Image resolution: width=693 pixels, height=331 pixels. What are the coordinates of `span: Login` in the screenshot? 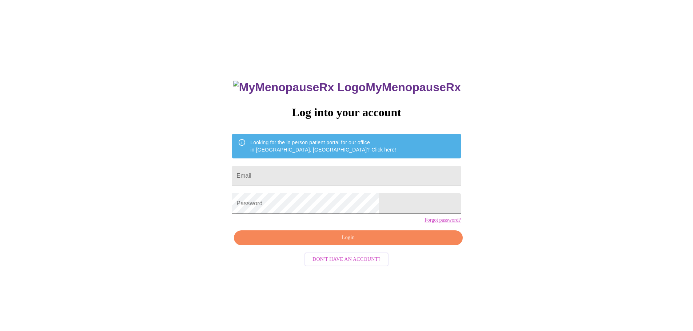 It's located at (348, 238).